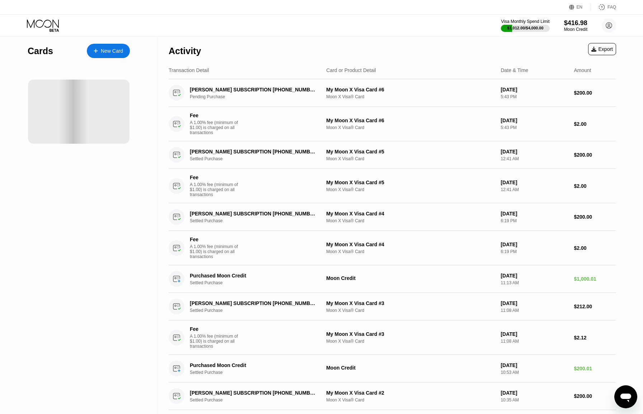  I want to click on div: My Moon X Visa Card #5, so click(410, 152).